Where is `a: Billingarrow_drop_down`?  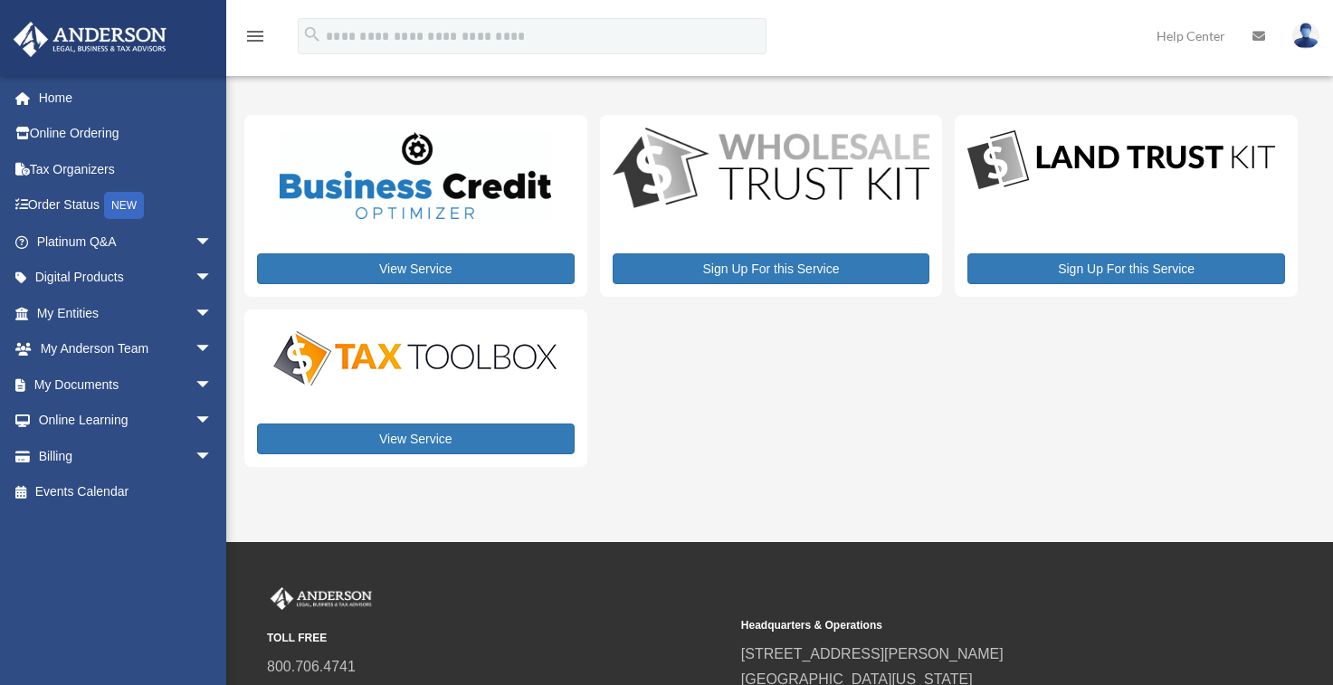
a: Billingarrow_drop_down is located at coordinates (126, 456).